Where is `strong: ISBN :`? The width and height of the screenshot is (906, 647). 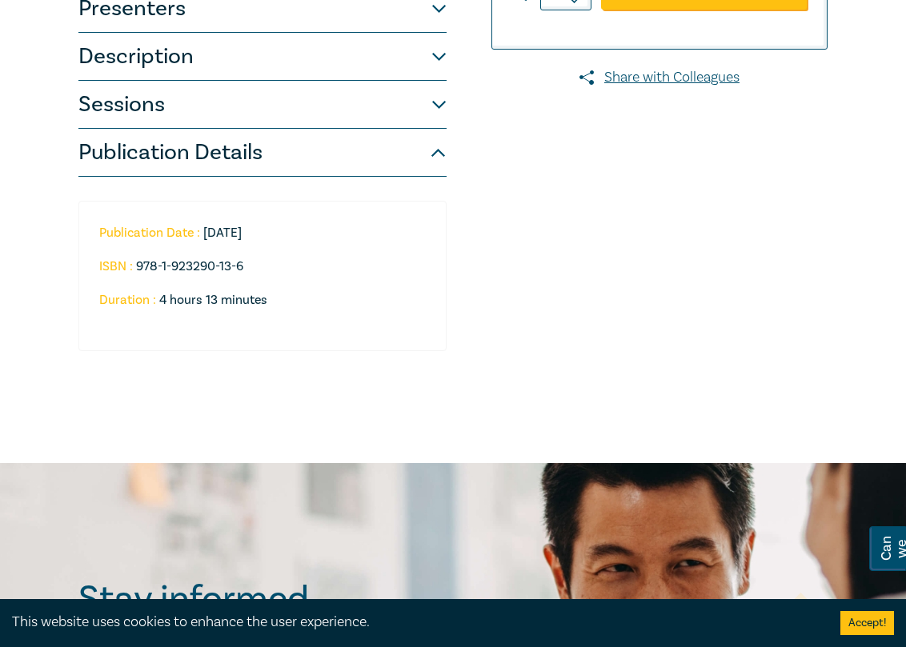
strong: ISBN : is located at coordinates (116, 266).